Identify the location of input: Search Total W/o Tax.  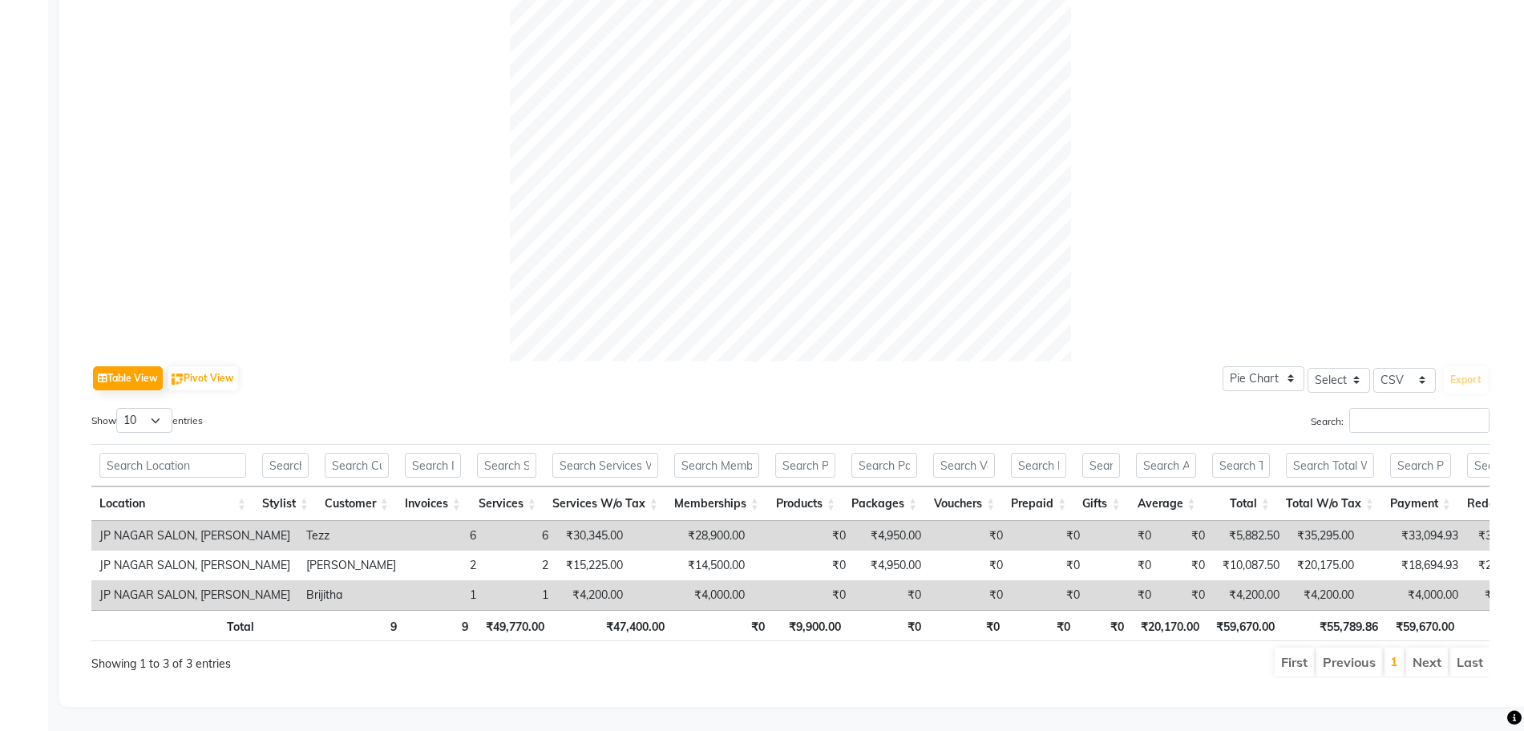
(1330, 465).